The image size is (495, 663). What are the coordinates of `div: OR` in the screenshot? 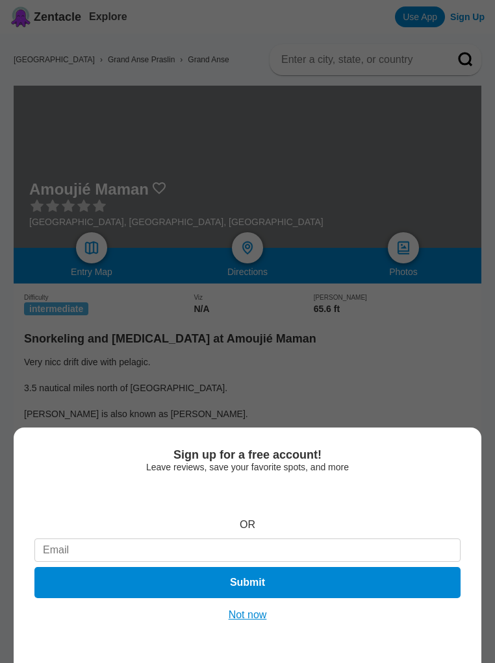 It's located at (247, 525).